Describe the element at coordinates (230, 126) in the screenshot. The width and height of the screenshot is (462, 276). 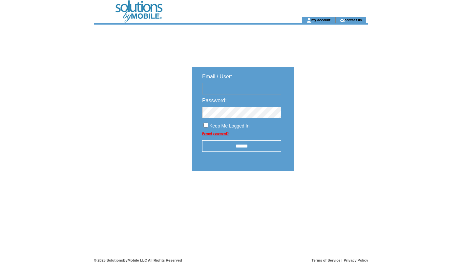
I see `span: Keep Me Logged In` at that location.